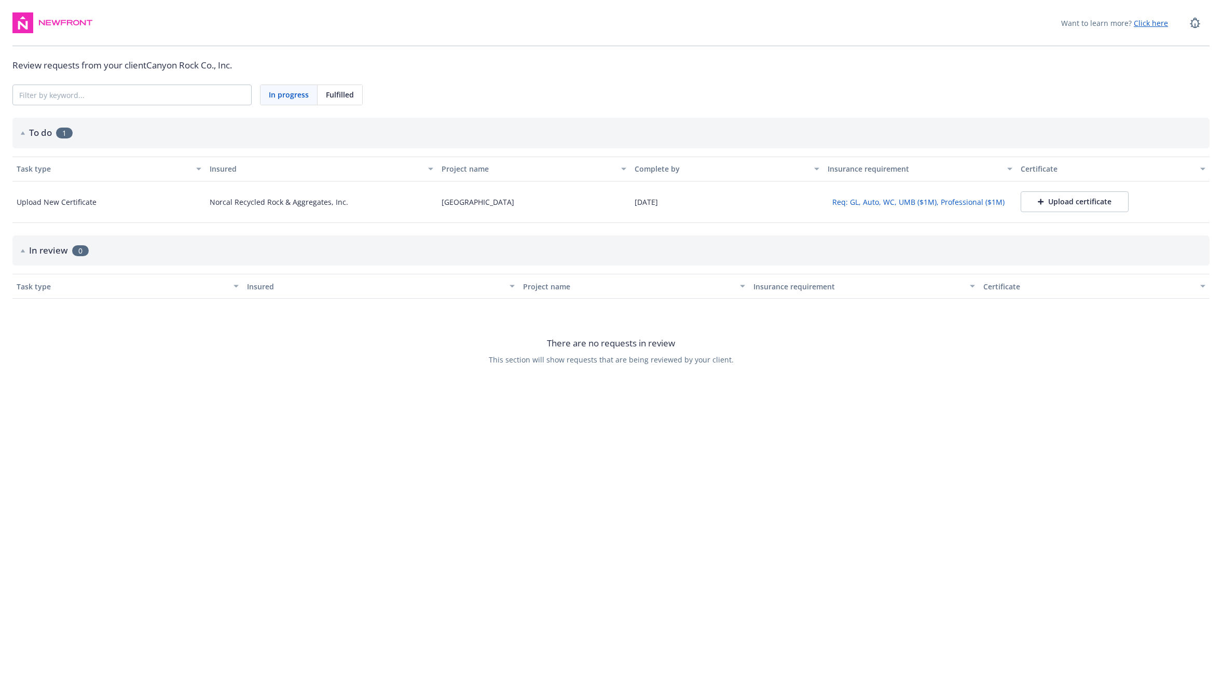 The image size is (1222, 684). Describe the element at coordinates (721, 169) in the screenshot. I see `div: Complete by` at that location.